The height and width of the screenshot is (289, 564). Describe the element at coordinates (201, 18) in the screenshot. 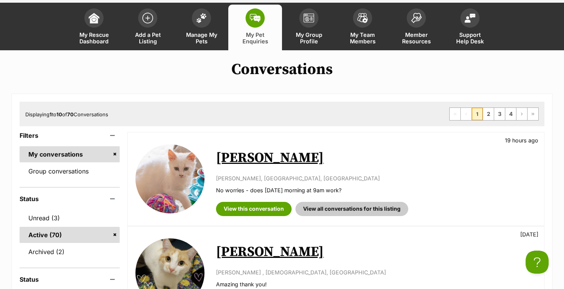

I see `img: manage-my-pets-icon-02211641906a0b7f246fdf0571729dbe1e7629f14944591b6c1af311fb30b64b.svg` at that location.